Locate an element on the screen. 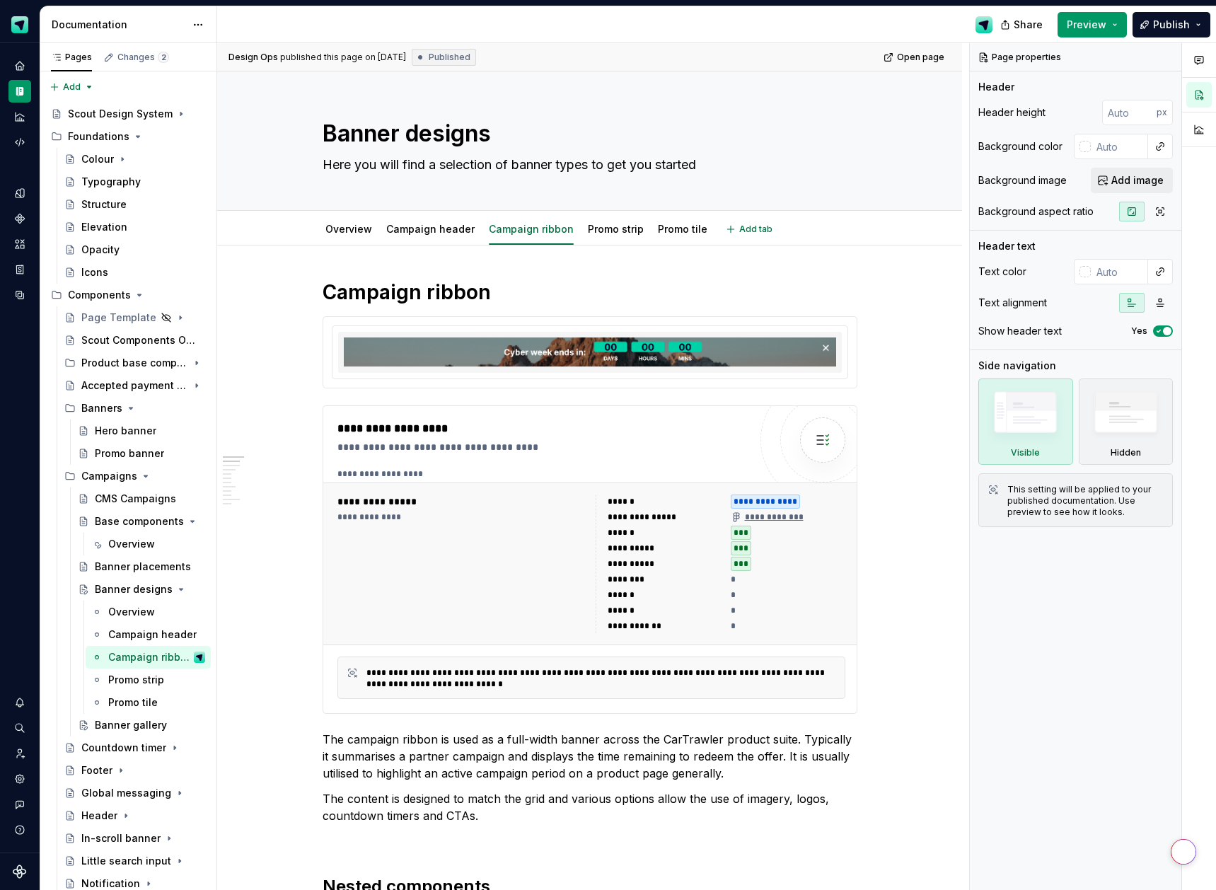 The height and width of the screenshot is (890, 1216). div: Show header text is located at coordinates (1020, 331).